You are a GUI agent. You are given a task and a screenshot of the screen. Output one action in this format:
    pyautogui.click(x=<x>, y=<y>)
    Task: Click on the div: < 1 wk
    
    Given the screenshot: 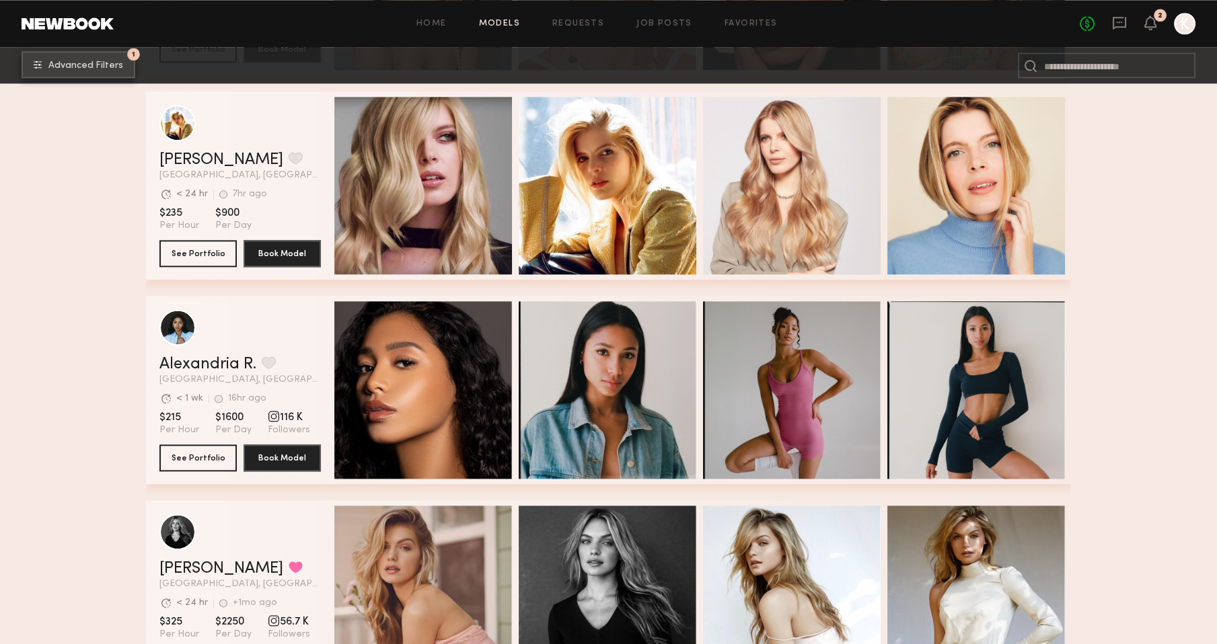 What is the action you would take?
    pyautogui.click(x=190, y=399)
    